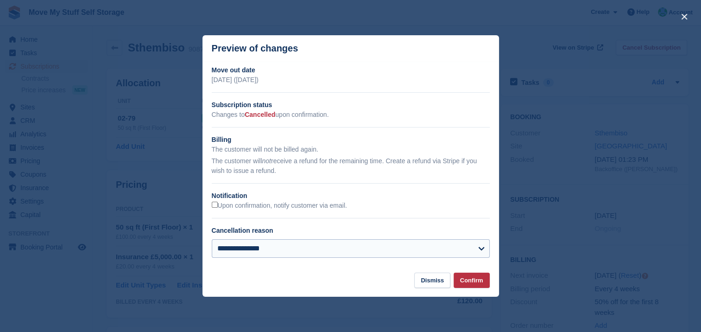  What do you see at coordinates (242, 230) in the screenshot?
I see `label: Cancellation reason` at bounding box center [242, 230].